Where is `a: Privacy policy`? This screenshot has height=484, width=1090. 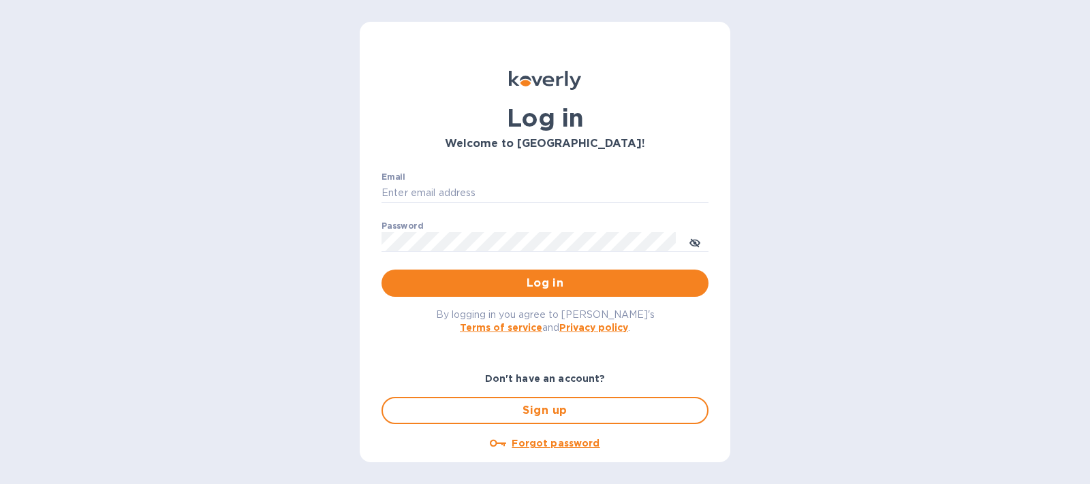
a: Privacy policy is located at coordinates (593, 328).